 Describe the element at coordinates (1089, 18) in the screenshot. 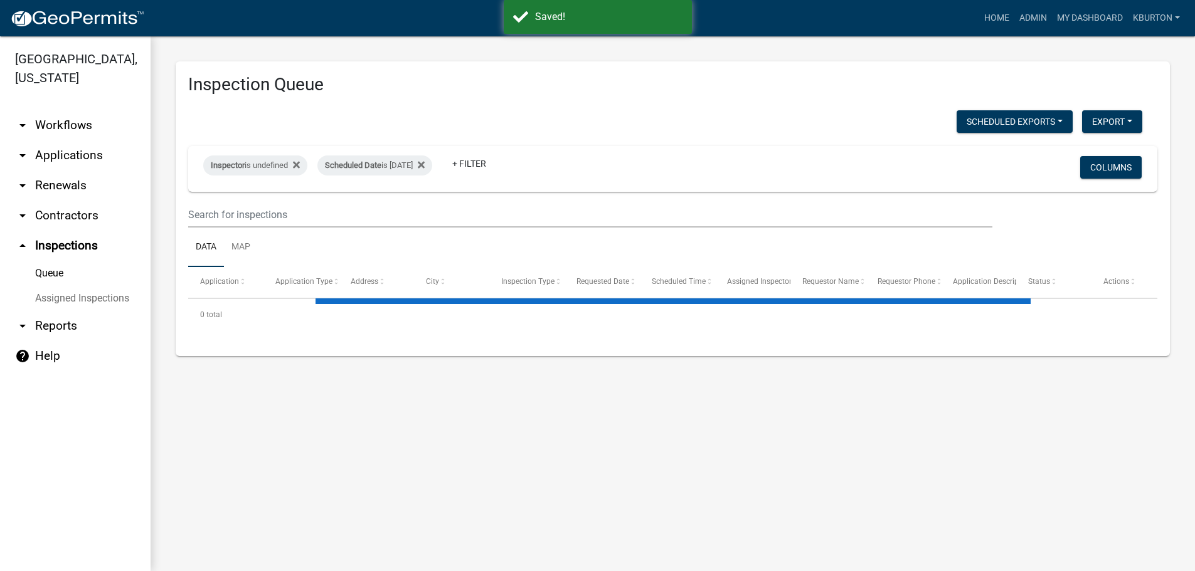

I see `a: My Dashboard` at that location.